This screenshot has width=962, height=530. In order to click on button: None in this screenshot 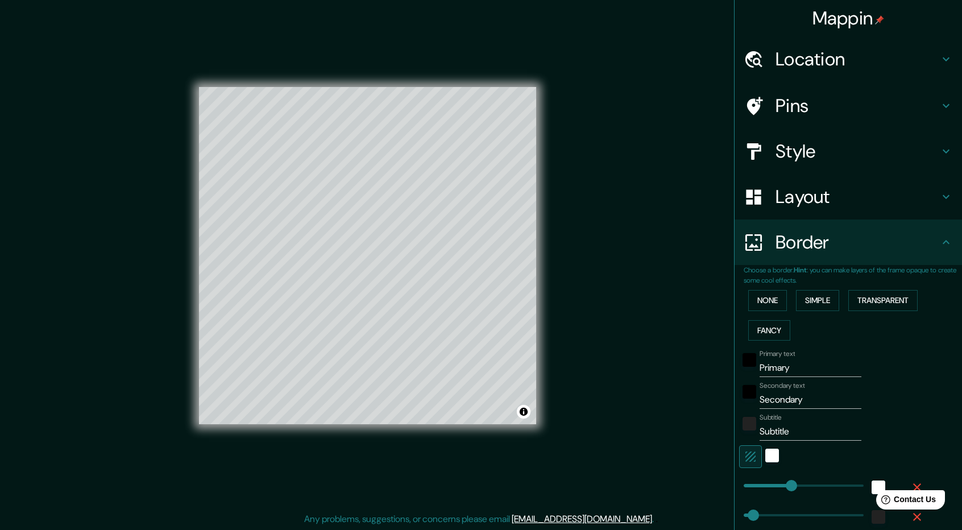, I will do `click(768, 300)`.